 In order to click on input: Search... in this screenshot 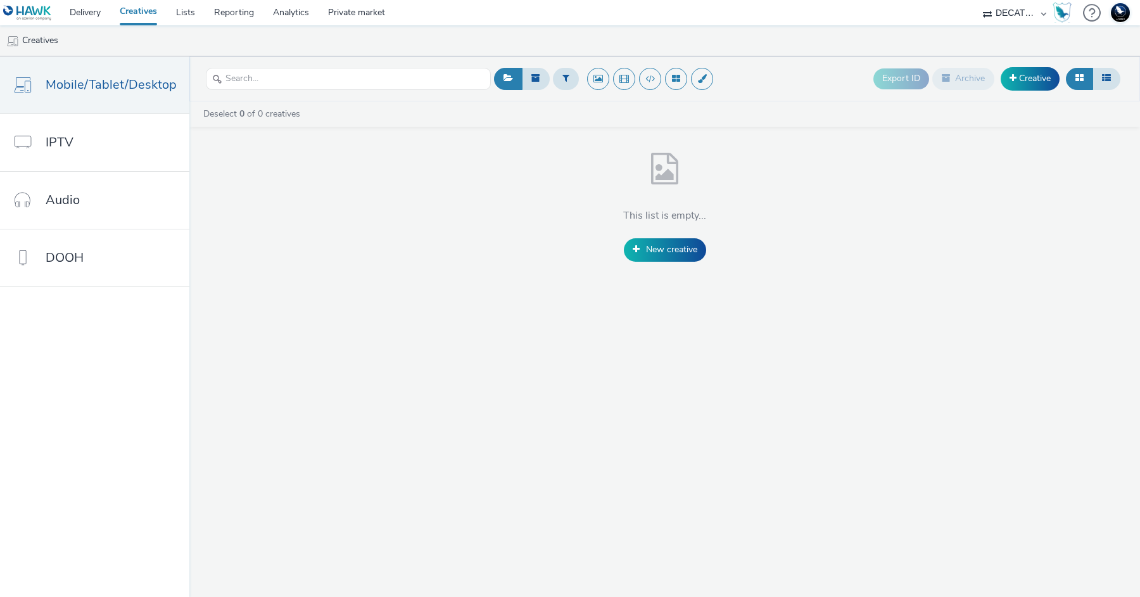, I will do `click(348, 79)`.